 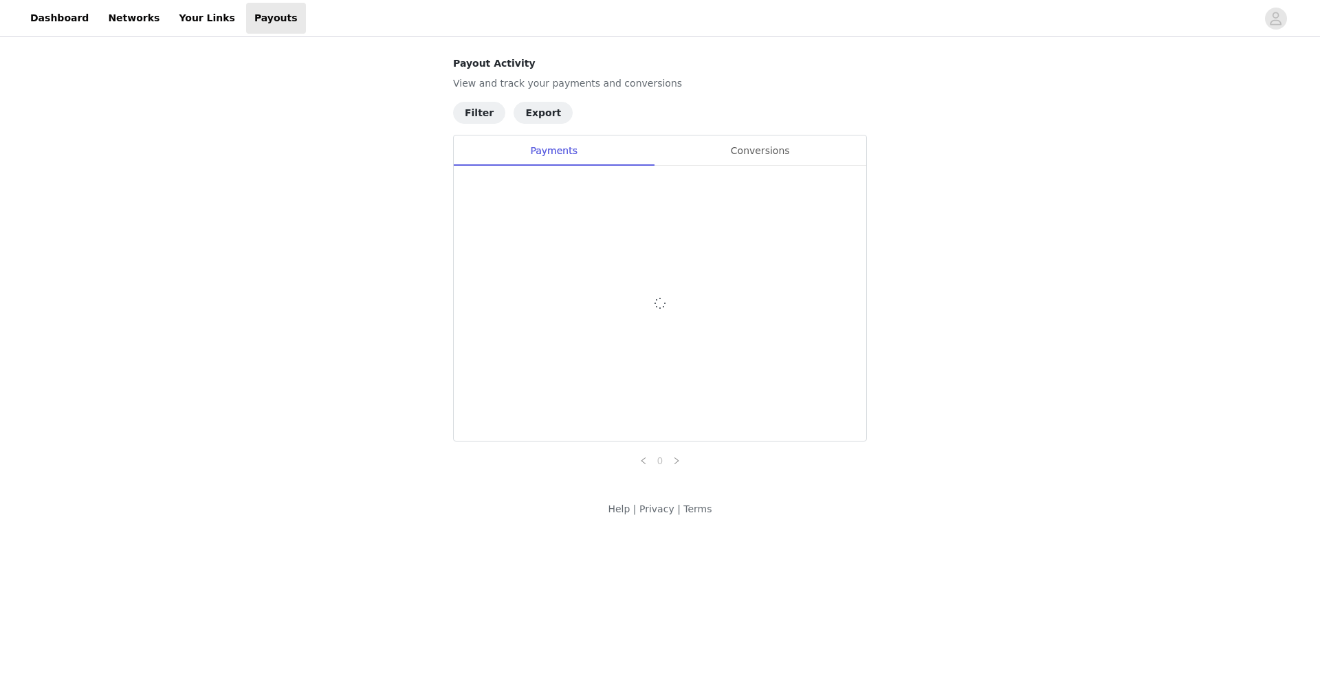 I want to click on i: icon: right, so click(x=676, y=461).